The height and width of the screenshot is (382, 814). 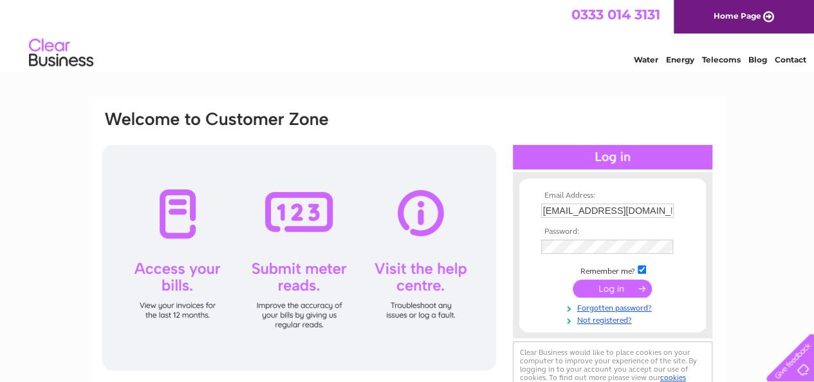 What do you see at coordinates (616, 14) in the screenshot?
I see `a: 0333 014 3131` at bounding box center [616, 14].